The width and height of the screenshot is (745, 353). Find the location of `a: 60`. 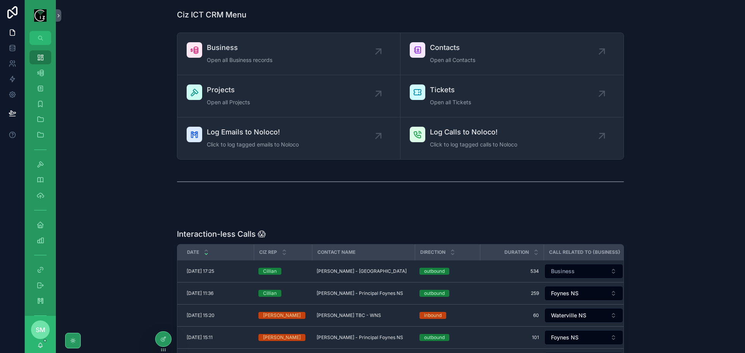

a: 60 is located at coordinates (512, 316).